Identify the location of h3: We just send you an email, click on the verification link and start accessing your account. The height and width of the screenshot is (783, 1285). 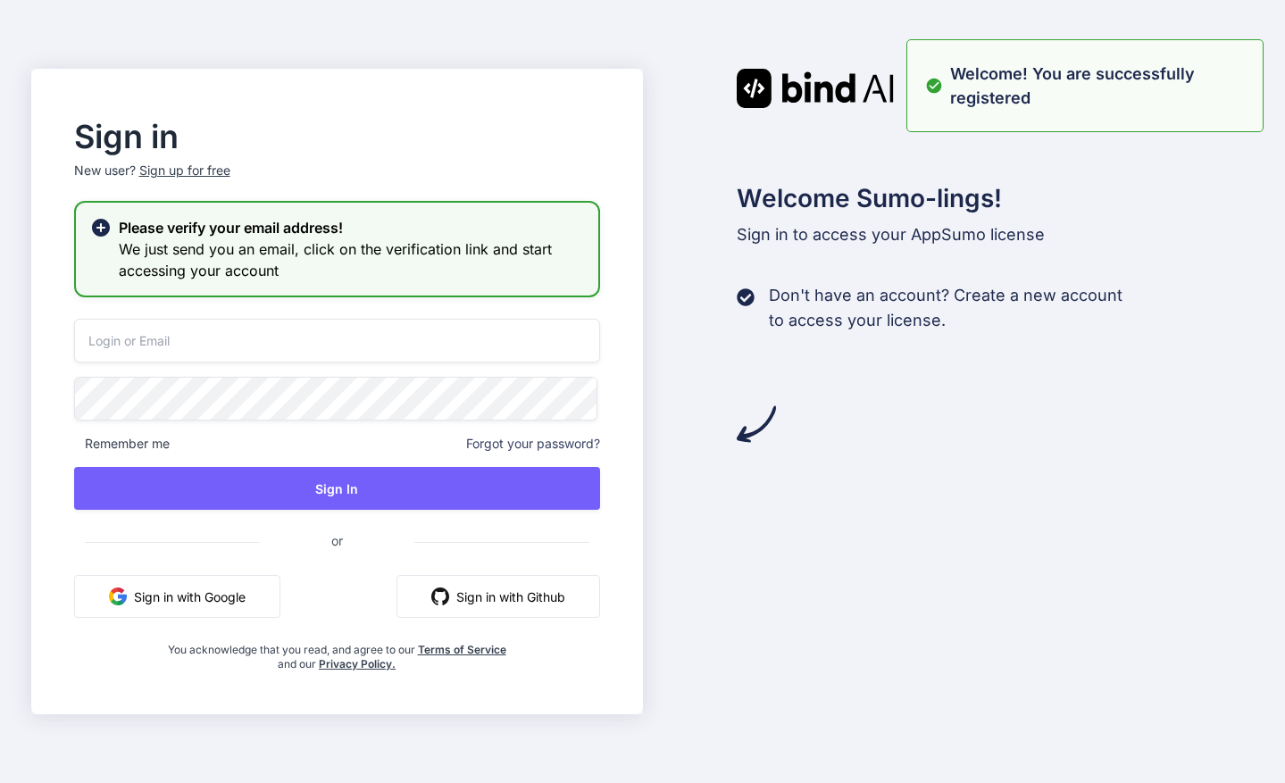
(351, 260).